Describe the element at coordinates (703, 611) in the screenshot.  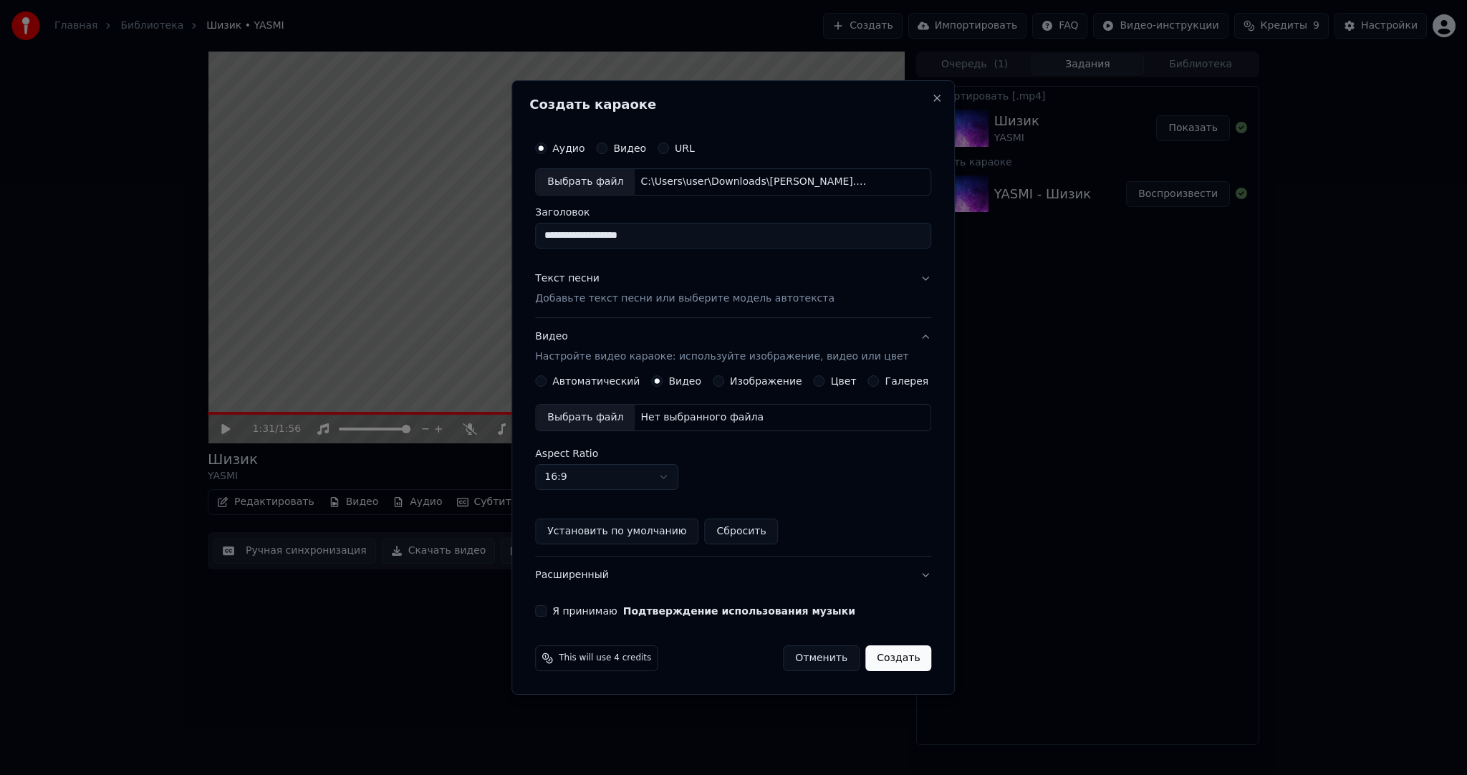
I see `label: Я принимаю` at that location.